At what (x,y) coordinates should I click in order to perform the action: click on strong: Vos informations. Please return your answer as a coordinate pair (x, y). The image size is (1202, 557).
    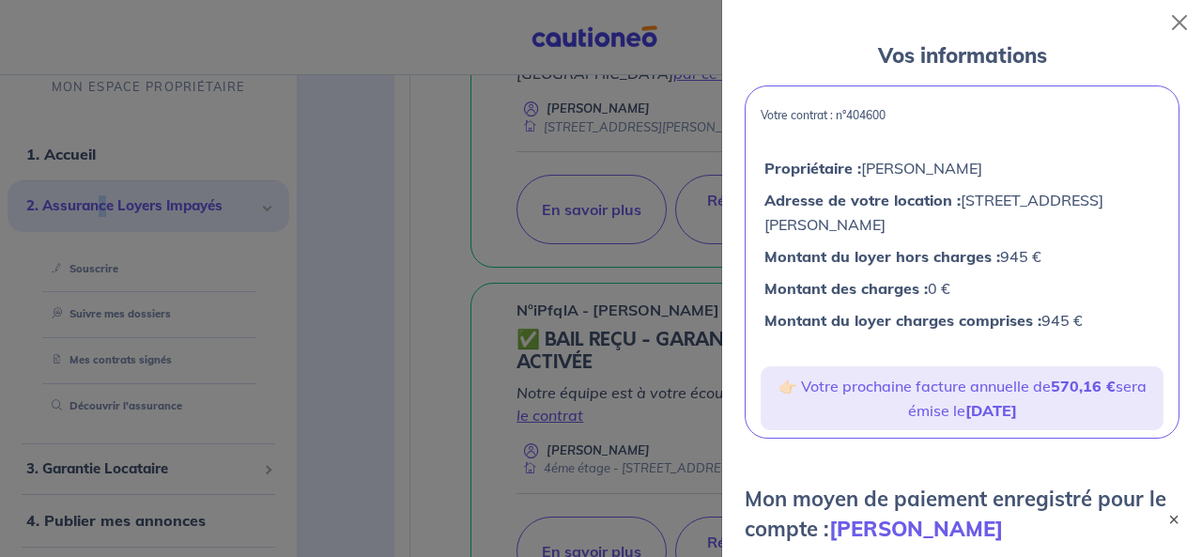
    Looking at the image, I should click on (963, 55).